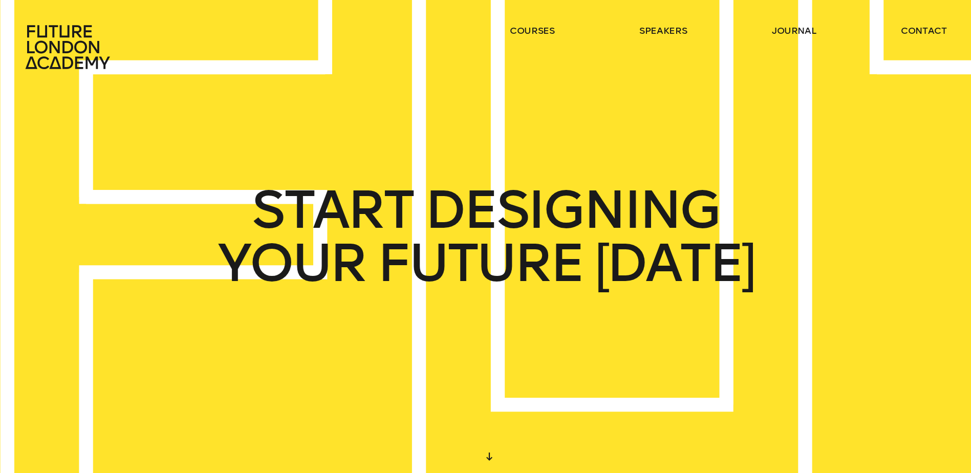 This screenshot has height=473, width=971. Describe the element at coordinates (291, 263) in the screenshot. I see `span: YOUR` at that location.